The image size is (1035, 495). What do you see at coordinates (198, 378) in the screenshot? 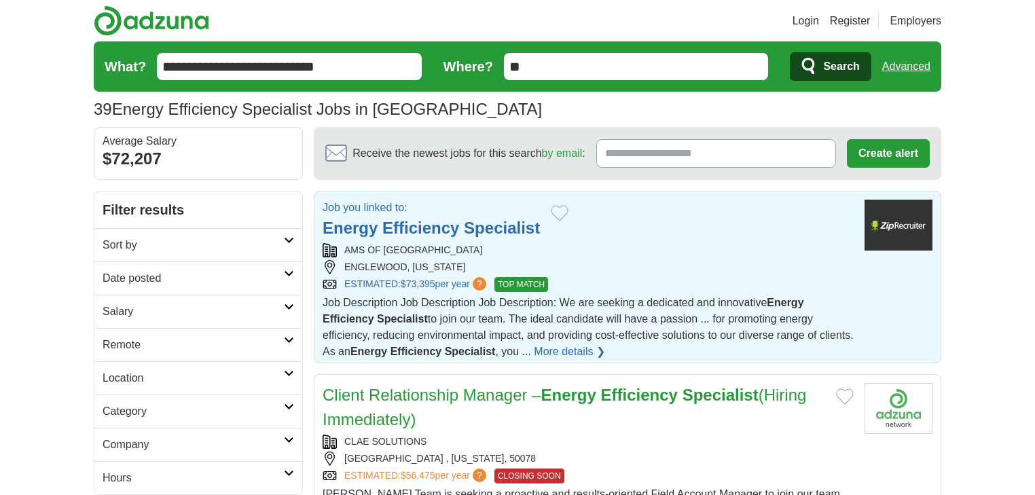
I see `a: Location` at bounding box center [198, 378].